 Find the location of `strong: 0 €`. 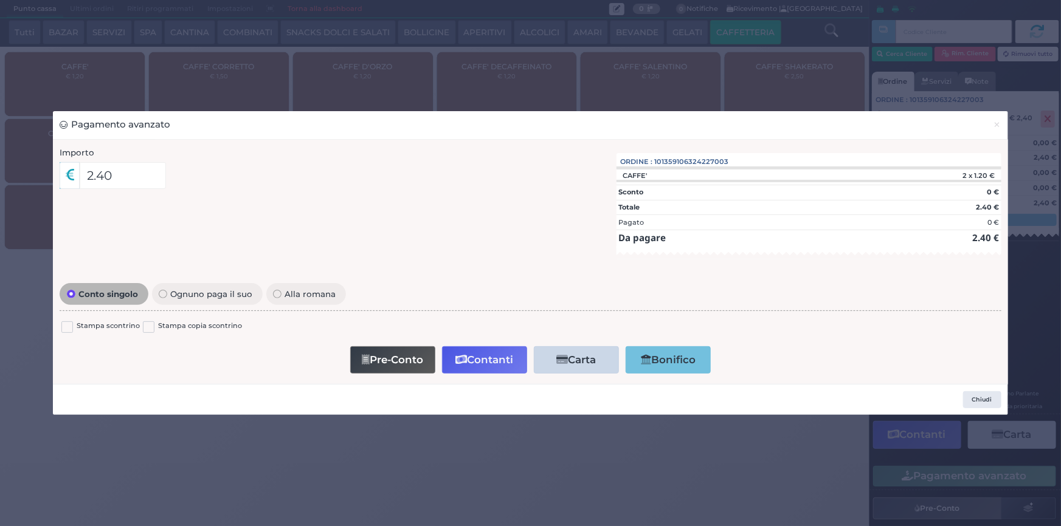

strong: 0 € is located at coordinates (993, 192).